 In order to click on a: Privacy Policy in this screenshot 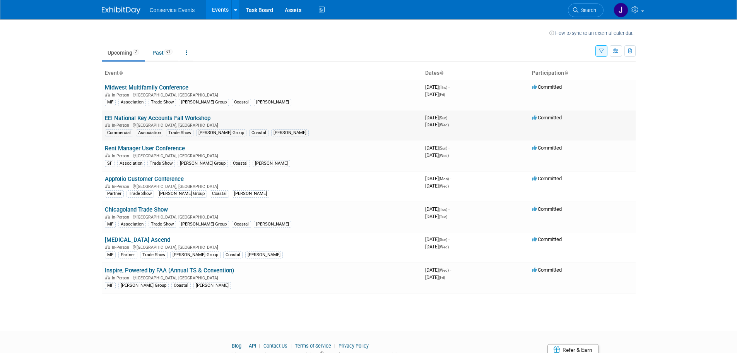, I will do `click(354, 345)`.